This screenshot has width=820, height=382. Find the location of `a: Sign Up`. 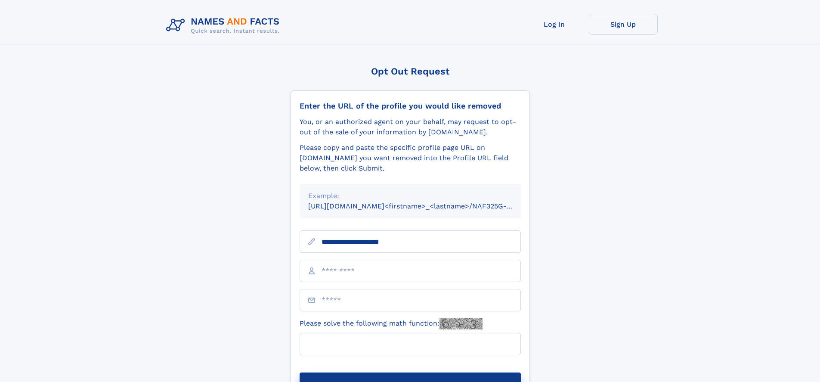

a: Sign Up is located at coordinates (624, 24).